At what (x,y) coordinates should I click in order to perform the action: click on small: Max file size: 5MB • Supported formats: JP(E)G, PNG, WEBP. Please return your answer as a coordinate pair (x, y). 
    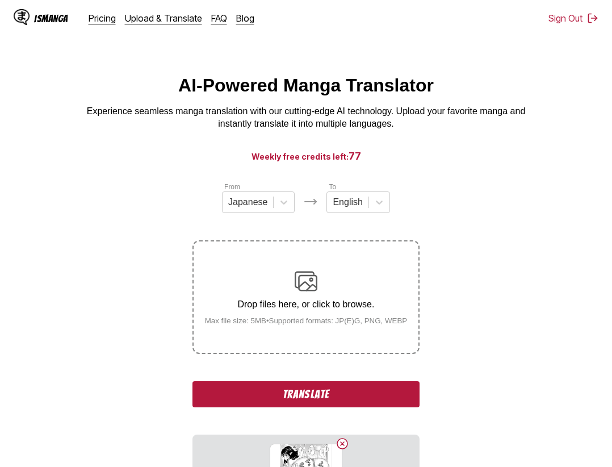
    Looking at the image, I should click on (306, 320).